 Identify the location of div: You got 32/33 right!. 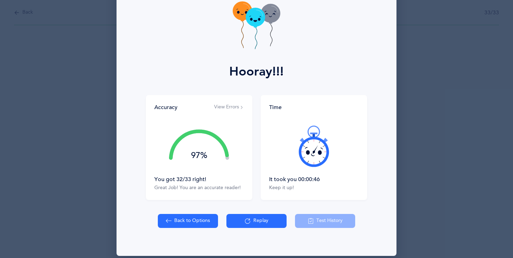
(199, 180).